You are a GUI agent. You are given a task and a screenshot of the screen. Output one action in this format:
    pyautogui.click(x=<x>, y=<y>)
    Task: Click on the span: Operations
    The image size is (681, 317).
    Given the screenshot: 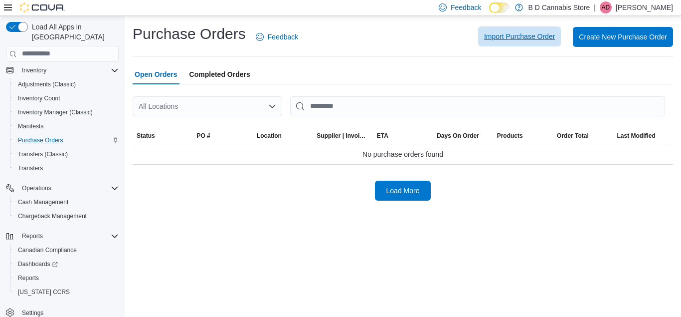 What is the action you would take?
    pyautogui.click(x=36, y=188)
    